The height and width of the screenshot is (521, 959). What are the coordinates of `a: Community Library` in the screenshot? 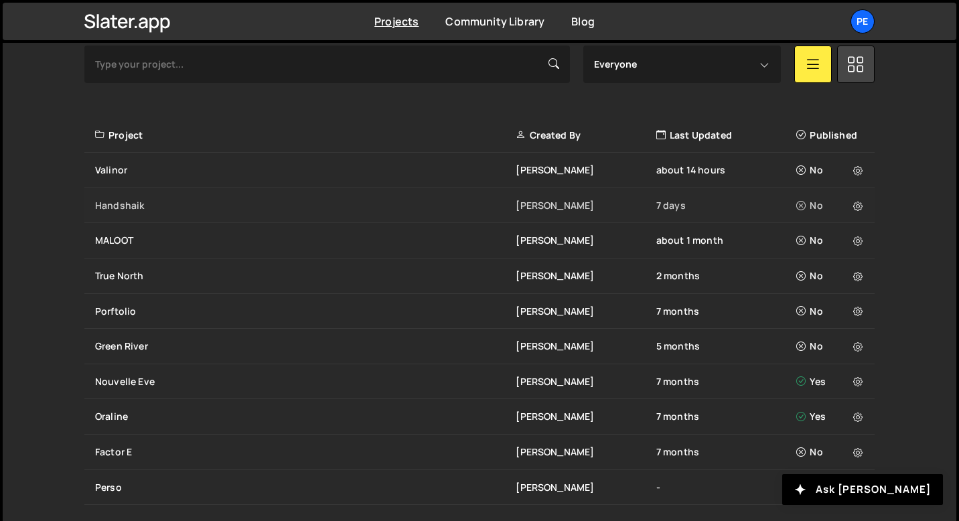 It's located at (495, 21).